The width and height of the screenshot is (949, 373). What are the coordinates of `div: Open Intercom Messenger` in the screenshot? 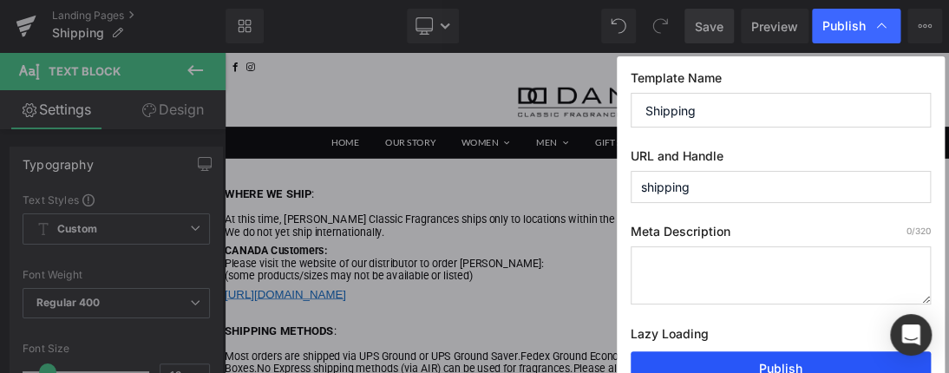 It's located at (911, 335).